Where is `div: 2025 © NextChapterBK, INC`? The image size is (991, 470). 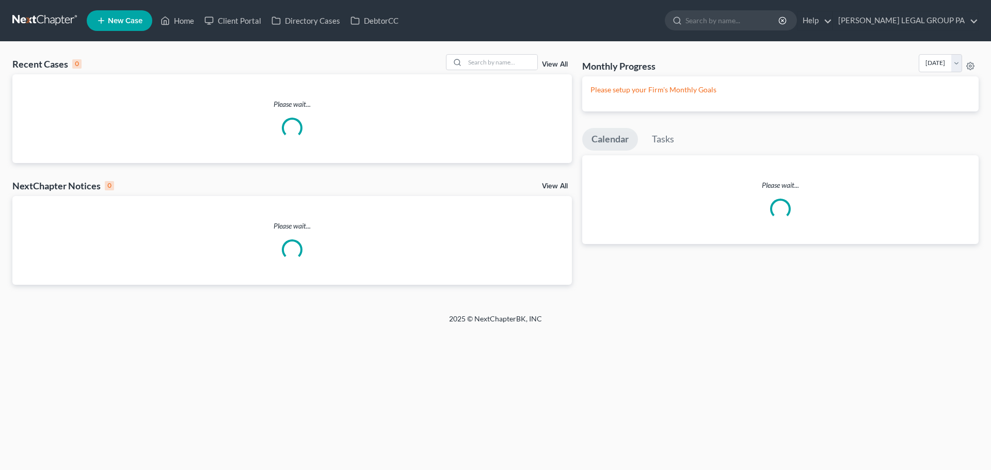 div: 2025 © NextChapterBK, INC is located at coordinates (495, 323).